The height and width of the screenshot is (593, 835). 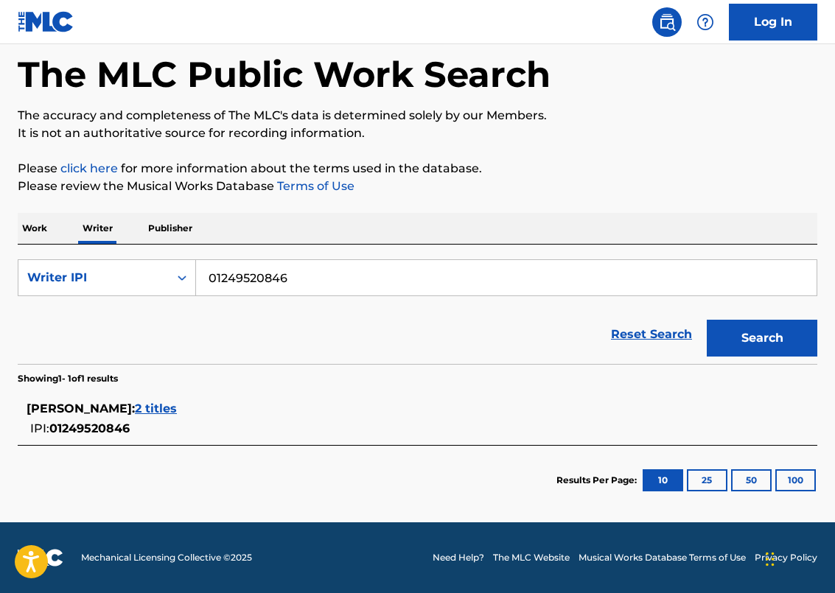 I want to click on a: Terms of Use, so click(x=314, y=186).